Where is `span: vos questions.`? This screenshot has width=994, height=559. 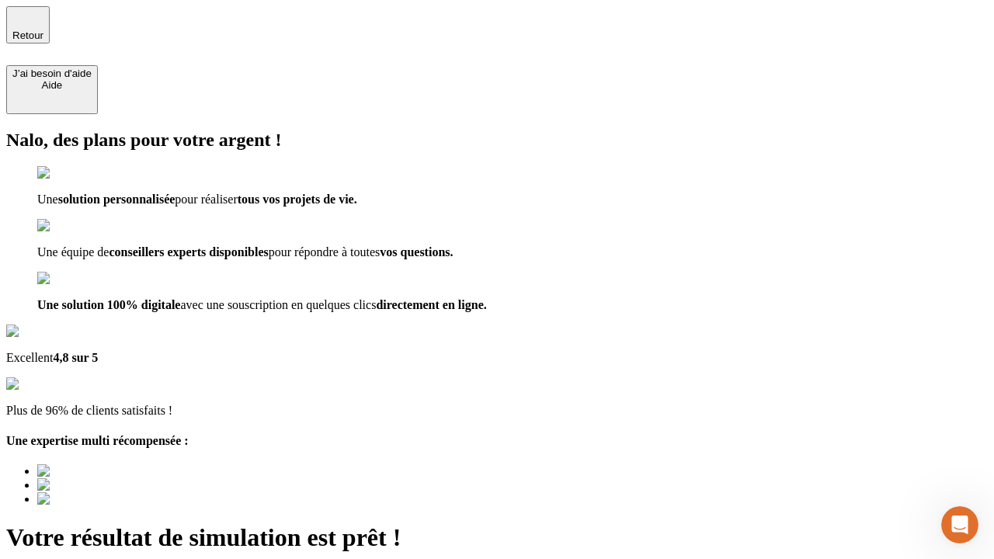 span: vos questions. is located at coordinates (416, 252).